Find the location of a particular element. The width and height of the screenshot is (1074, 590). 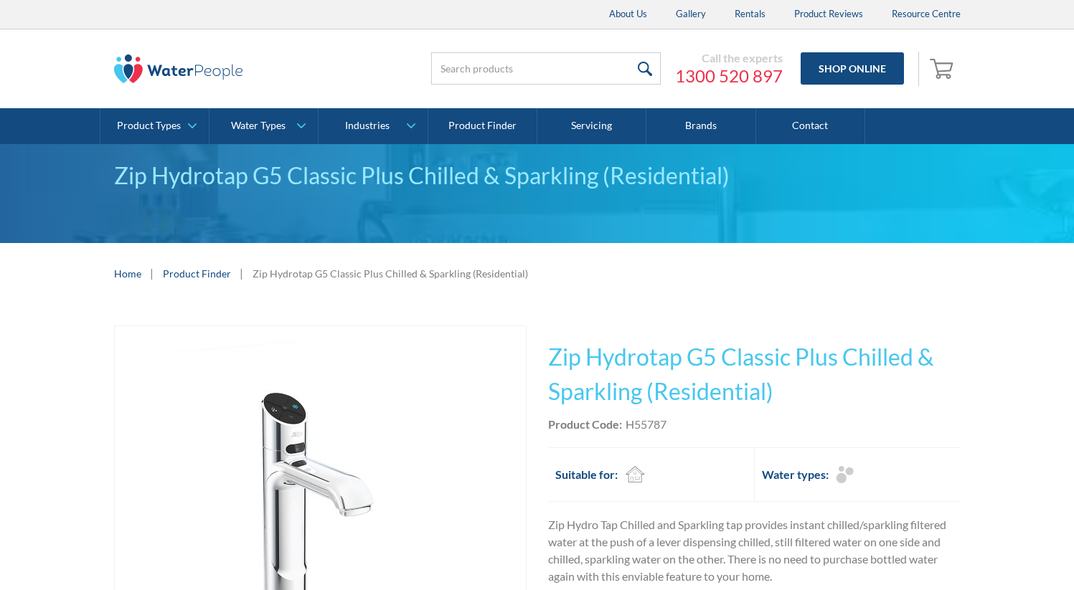

a: Home is located at coordinates (128, 273).